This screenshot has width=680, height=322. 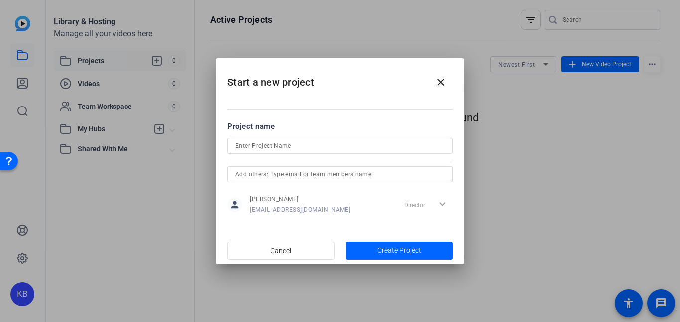 I want to click on mat-icon: close, so click(x=440, y=82).